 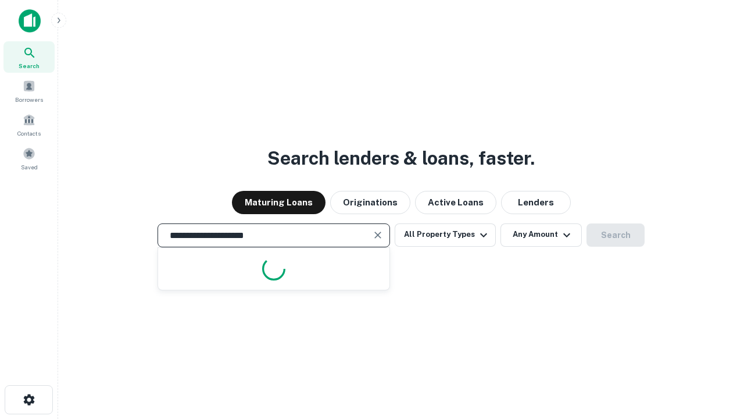 I want to click on button: Active Loans, so click(x=456, y=202).